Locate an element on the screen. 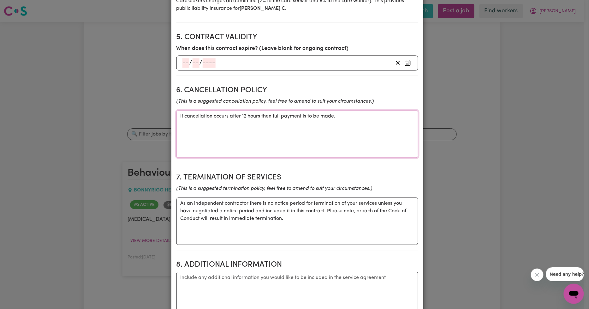 Image resolution: width=589 pixels, height=309 pixels. textarea: If cancellation occurs after 12 hours then full payment is to be made. is located at coordinates (297, 134).